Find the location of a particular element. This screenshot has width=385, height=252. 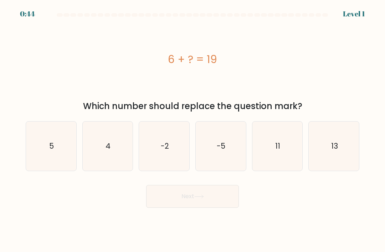

div: Level 1 is located at coordinates (354, 14).